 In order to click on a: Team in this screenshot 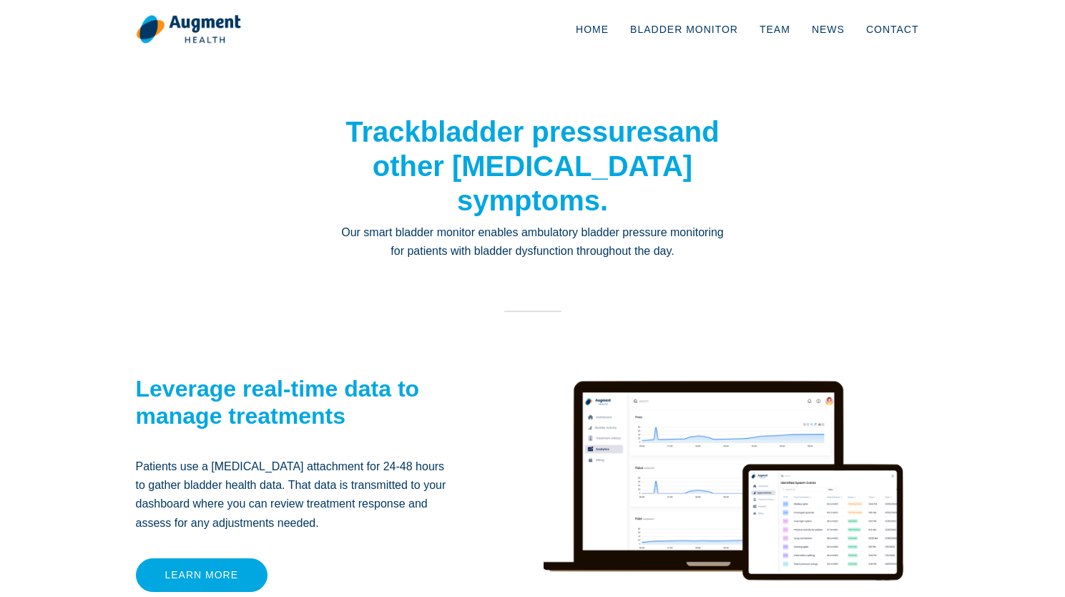, I will do `click(775, 29)`.